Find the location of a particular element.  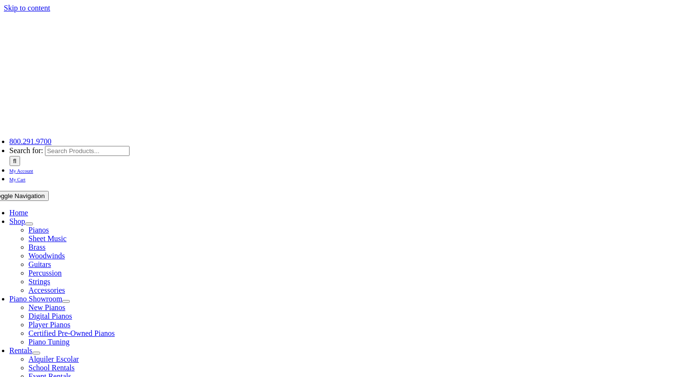

span: Brass is located at coordinates (37, 247).